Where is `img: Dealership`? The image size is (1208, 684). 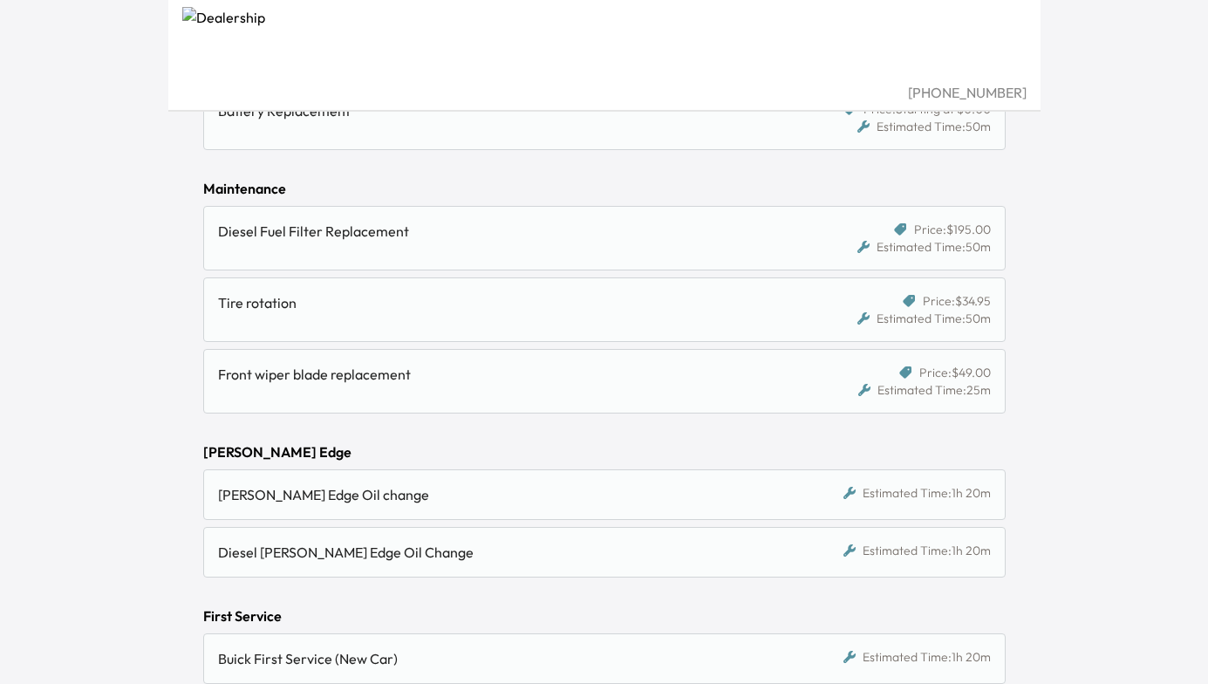 img: Dealership is located at coordinates (604, 44).